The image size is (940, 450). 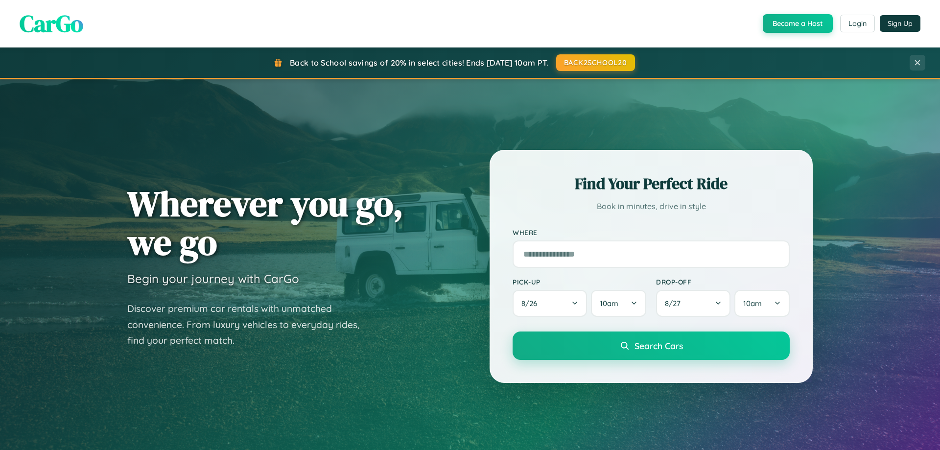 I want to click on h2: Find Your Perfect Ride, so click(x=651, y=184).